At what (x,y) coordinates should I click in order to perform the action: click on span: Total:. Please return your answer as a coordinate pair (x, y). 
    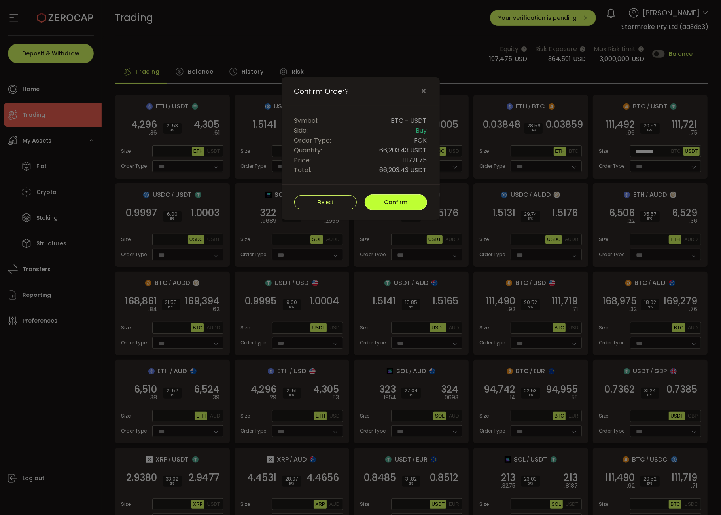
    Looking at the image, I should click on (303, 170).